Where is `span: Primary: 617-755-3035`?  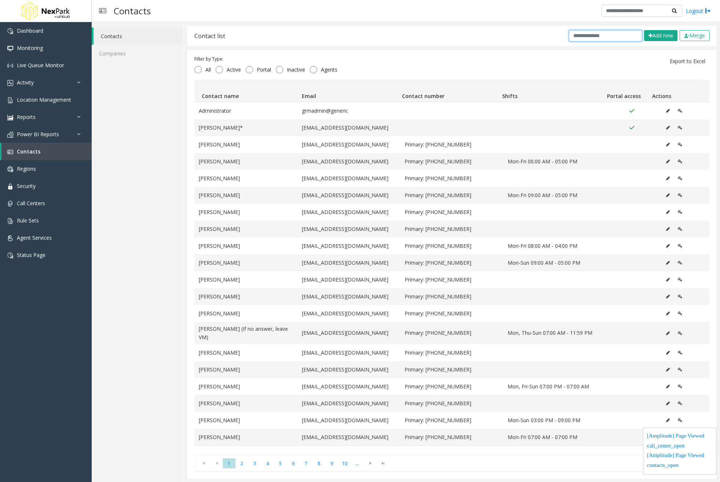
span: Primary: 617-755-3035 is located at coordinates (452, 296).